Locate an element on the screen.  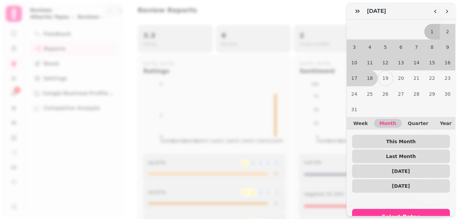
button: Monday, August 4th, 2025, selected is located at coordinates (370, 47).